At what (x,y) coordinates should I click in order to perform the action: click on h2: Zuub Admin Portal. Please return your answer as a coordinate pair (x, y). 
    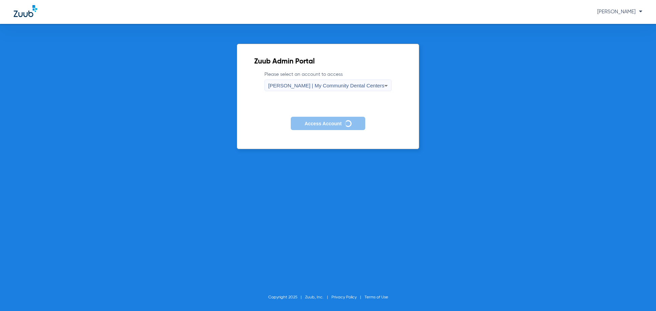
    Looking at the image, I should click on (328, 62).